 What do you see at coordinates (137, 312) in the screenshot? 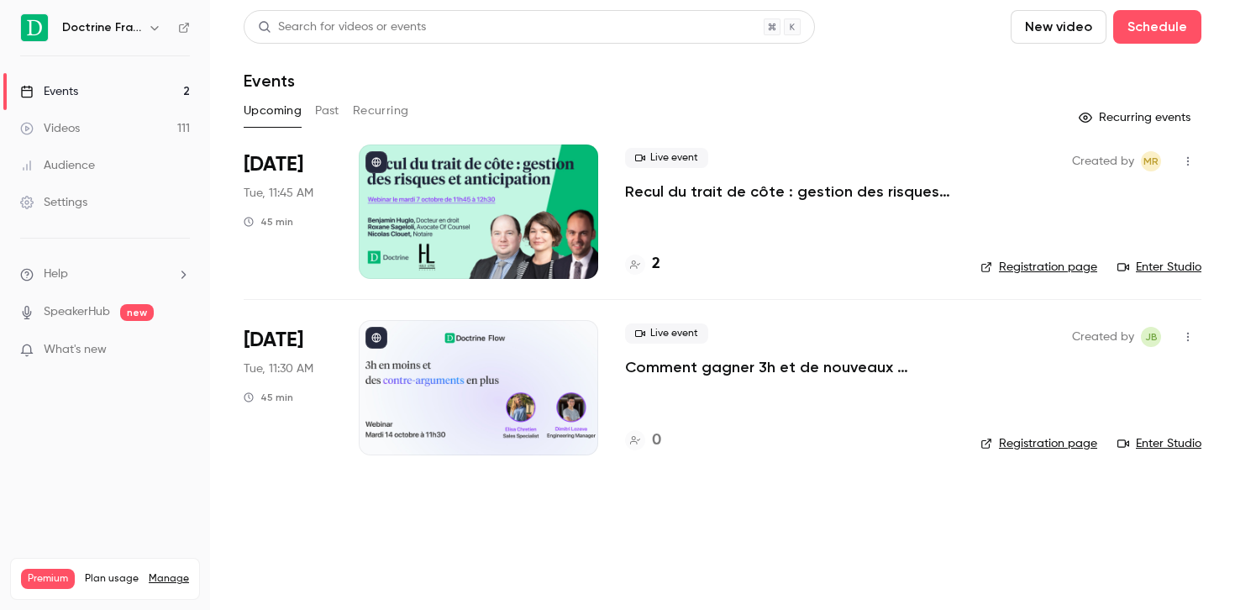
I see `span: new` at bounding box center [137, 312].